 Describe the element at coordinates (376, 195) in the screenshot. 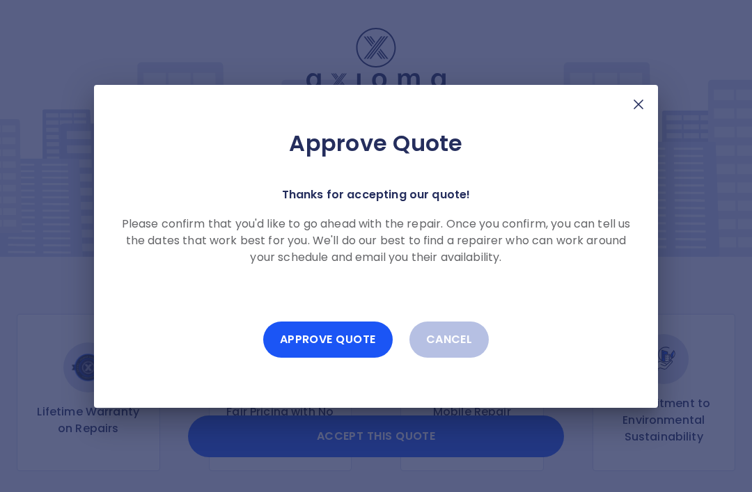

I see `p: Thanks for accepting our quote!` at that location.